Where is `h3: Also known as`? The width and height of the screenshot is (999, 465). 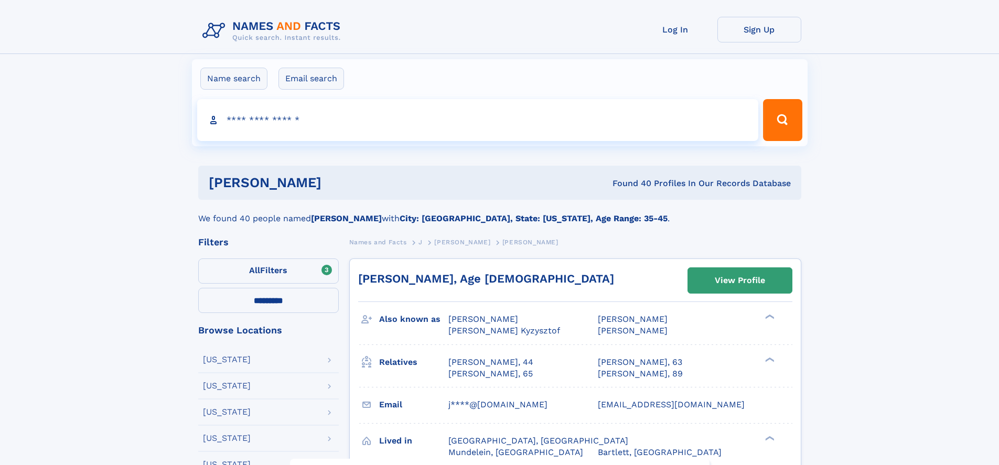
h3: Also known as is located at coordinates (414, 319).